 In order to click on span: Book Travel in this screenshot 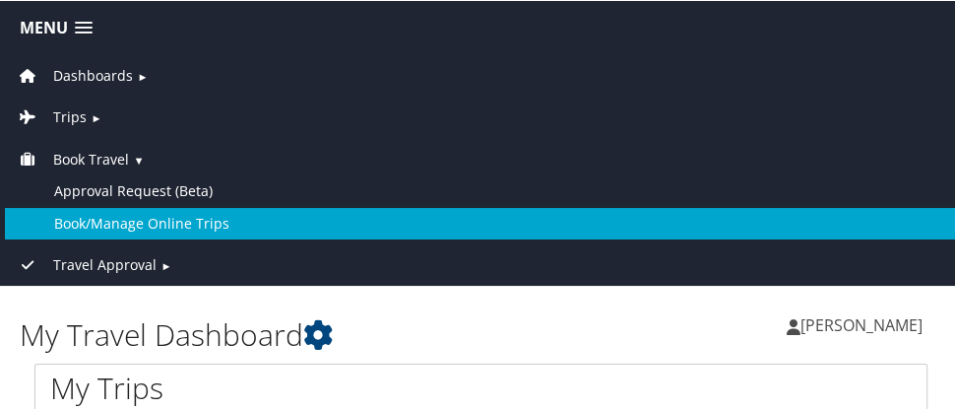, I will do `click(91, 158)`.